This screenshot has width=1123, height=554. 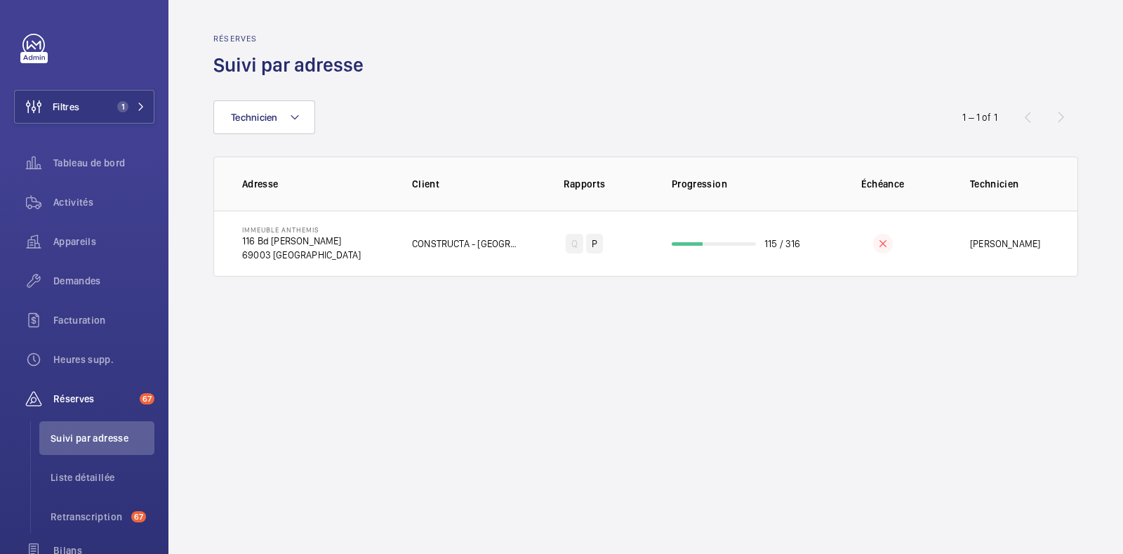 What do you see at coordinates (104, 320) in the screenshot?
I see `span: Facturation` at bounding box center [104, 320].